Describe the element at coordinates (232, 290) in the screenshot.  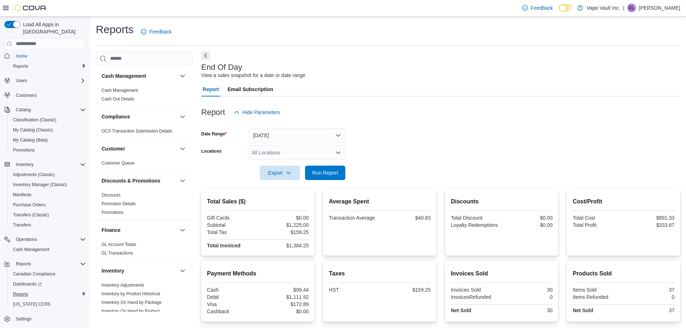
I see `div: Cash` at that location.